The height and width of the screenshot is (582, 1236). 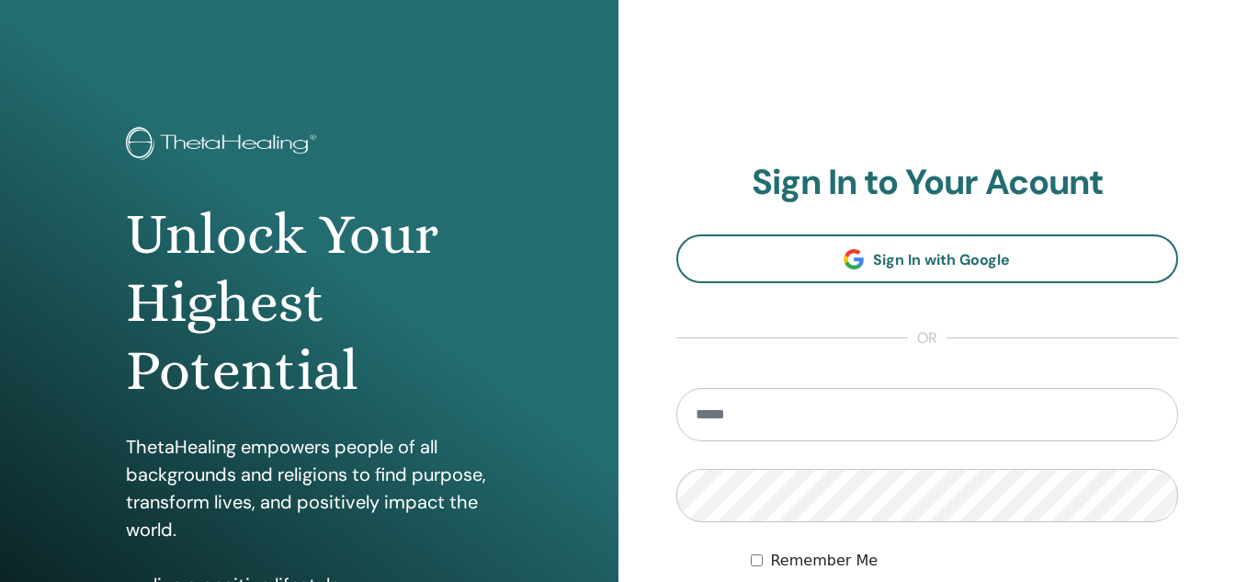 What do you see at coordinates (927, 258) in the screenshot?
I see `a: Sign In with Google` at bounding box center [927, 258].